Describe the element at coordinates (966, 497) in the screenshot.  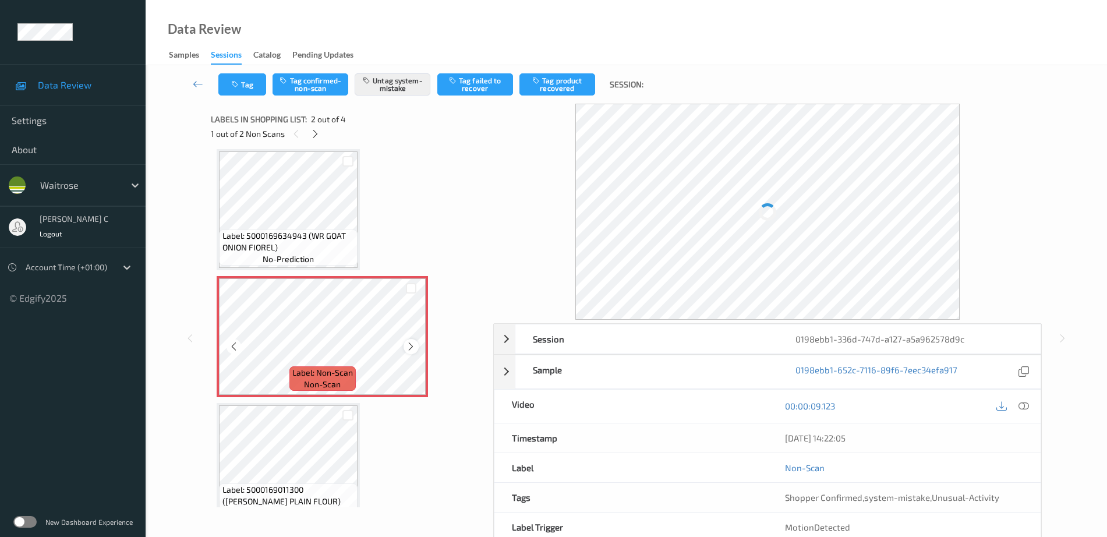
I see `span: Unusual-Activity` at that location.